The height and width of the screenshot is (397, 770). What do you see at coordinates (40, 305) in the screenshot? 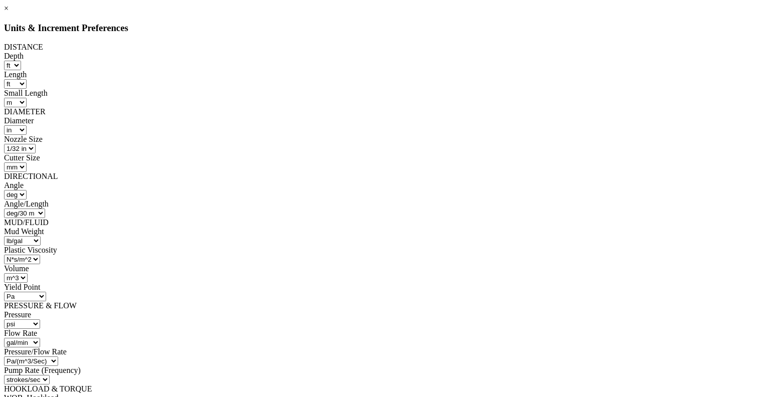
I see `span: PRESSURE & FLOW` at bounding box center [40, 305].